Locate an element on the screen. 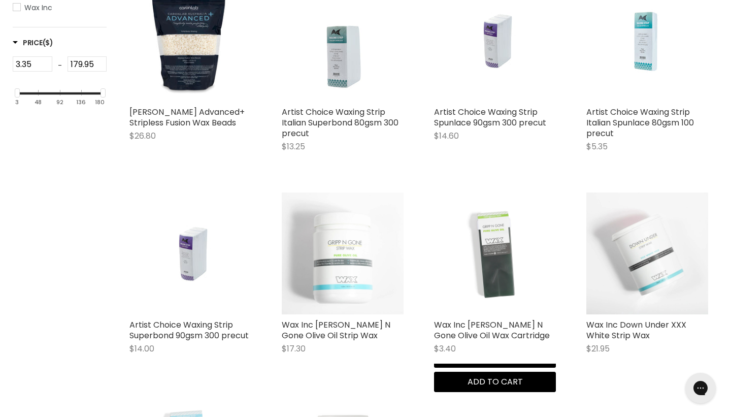  span: $5.35 is located at coordinates (597, 146).